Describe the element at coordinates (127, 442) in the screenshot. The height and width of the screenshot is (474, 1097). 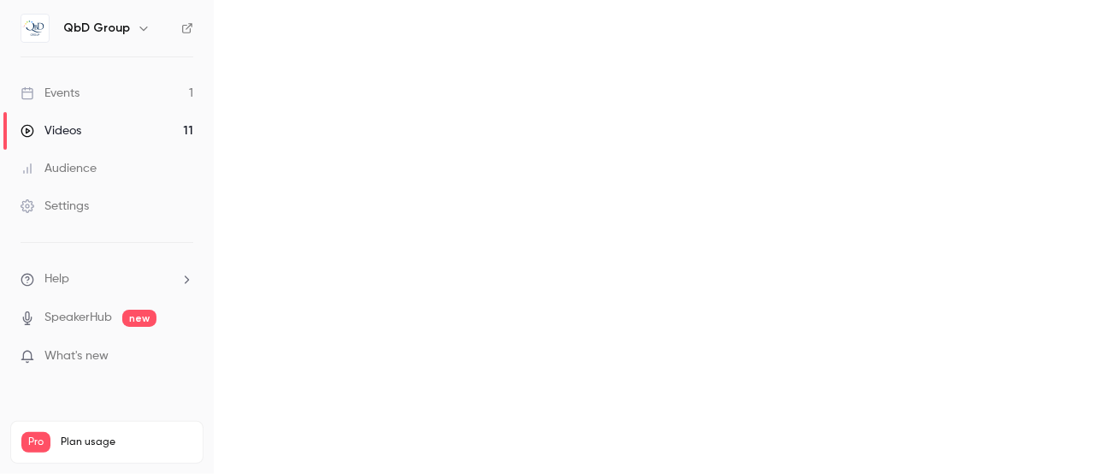
I see `span: Plan usage` at that location.